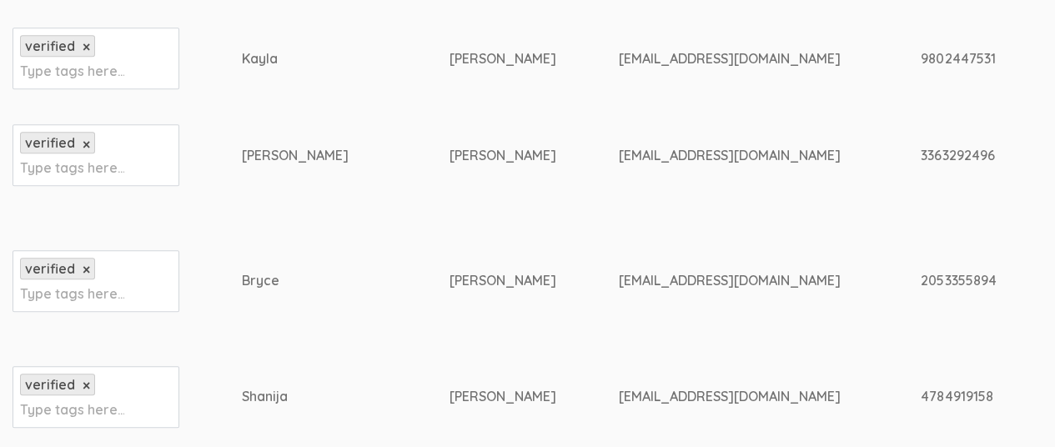 This screenshot has height=447, width=1055. Describe the element at coordinates (1013, 407) in the screenshot. I see `div: Chat Widget` at that location.